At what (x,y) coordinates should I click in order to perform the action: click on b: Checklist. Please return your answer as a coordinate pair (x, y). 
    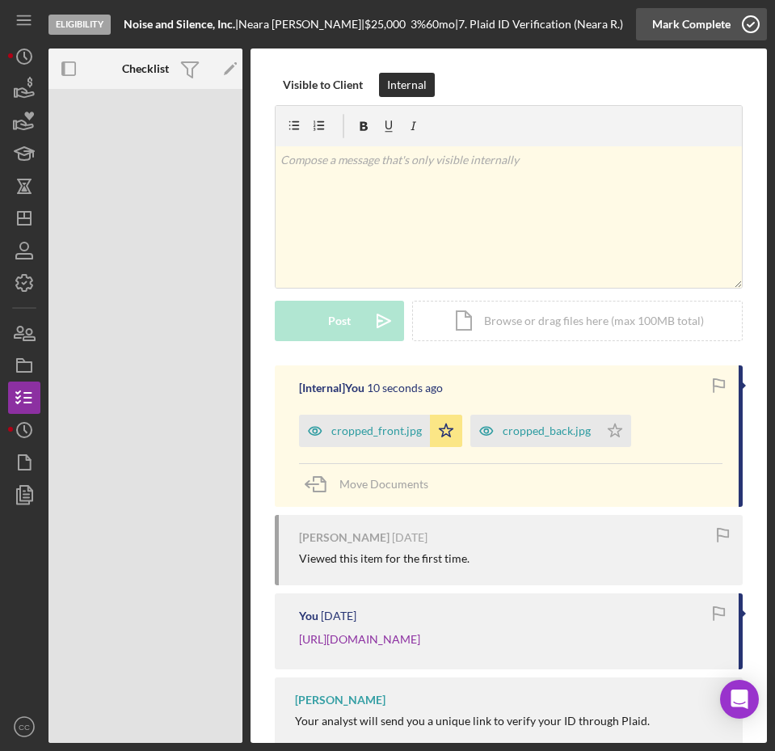
    Looking at the image, I should click on (145, 69).